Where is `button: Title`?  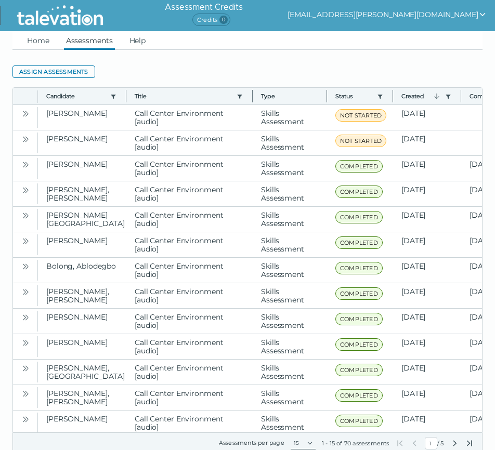 button: Title is located at coordinates (183, 96).